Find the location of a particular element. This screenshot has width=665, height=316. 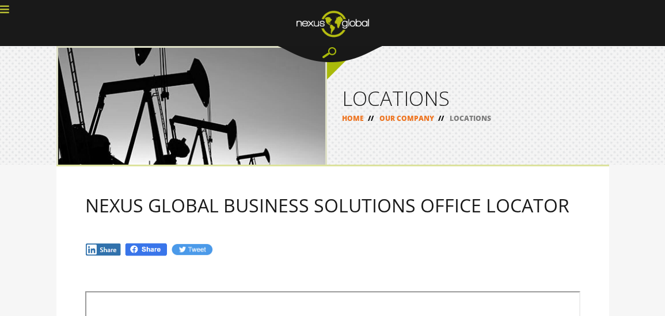

a: OUR COMPANY is located at coordinates (407, 118).